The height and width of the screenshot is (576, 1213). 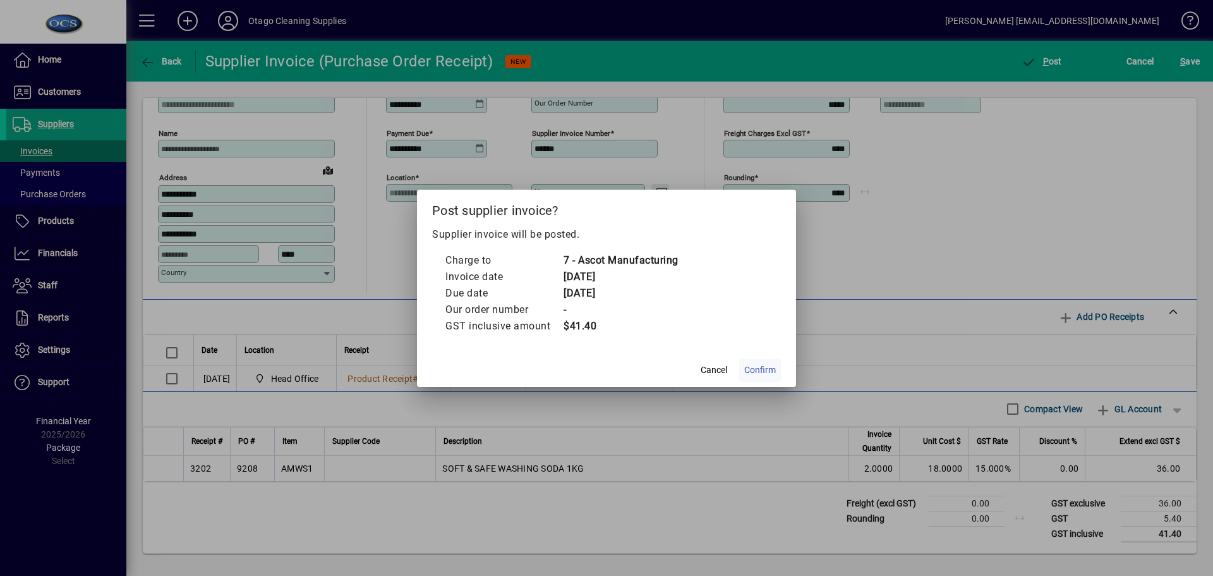 I want to click on span: Confirm, so click(x=760, y=370).